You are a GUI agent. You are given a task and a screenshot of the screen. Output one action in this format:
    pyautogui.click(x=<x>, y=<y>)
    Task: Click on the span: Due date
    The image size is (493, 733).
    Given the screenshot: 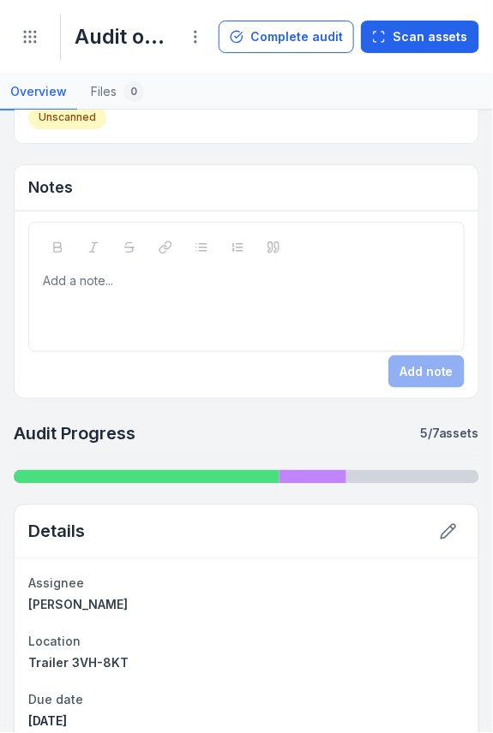 What is the action you would take?
    pyautogui.click(x=56, y=700)
    